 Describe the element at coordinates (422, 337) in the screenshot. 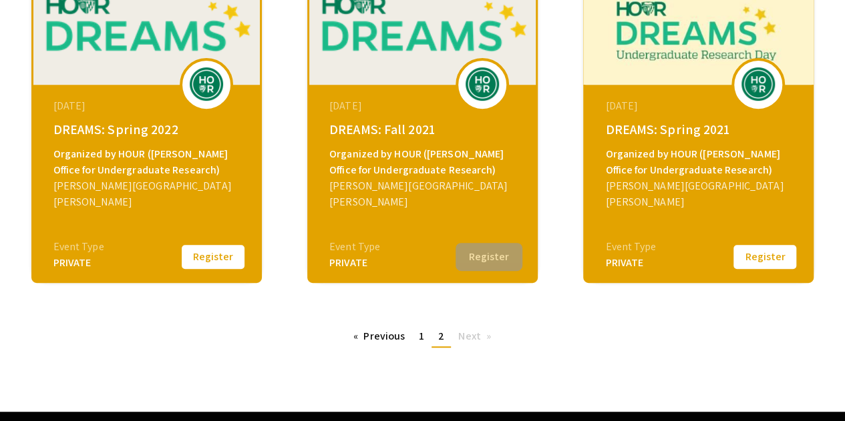

I see `ul: Pagination` at that location.